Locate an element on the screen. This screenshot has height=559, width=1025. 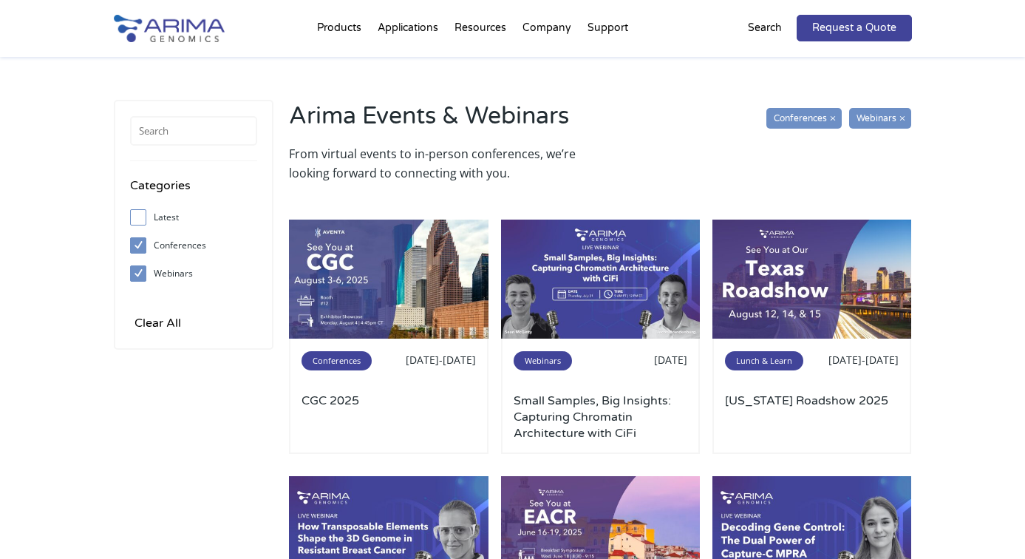
h2: Arima Events & Webinars is located at coordinates (441, 122).